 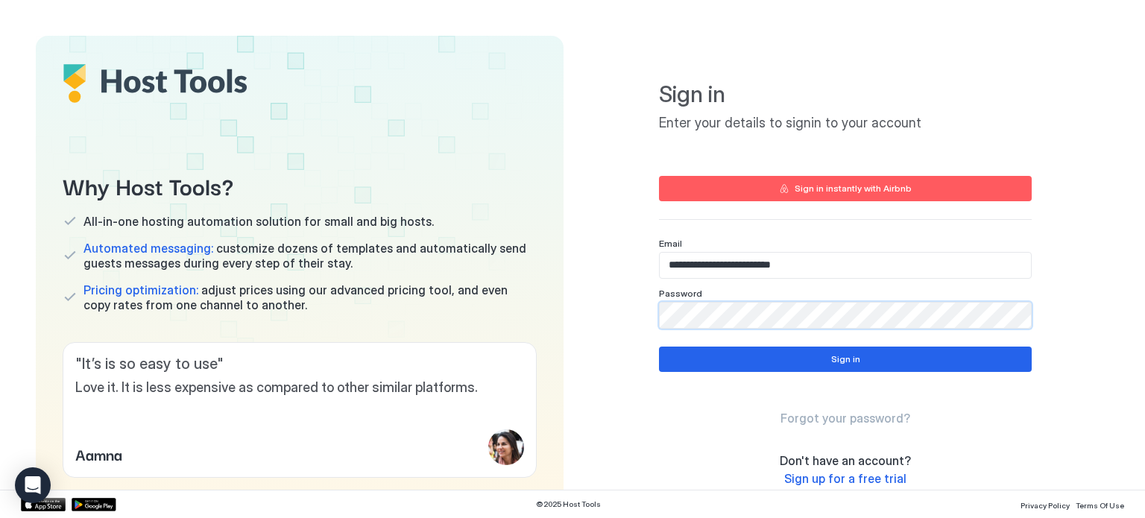 I want to click on a: Google Play Store, so click(x=94, y=505).